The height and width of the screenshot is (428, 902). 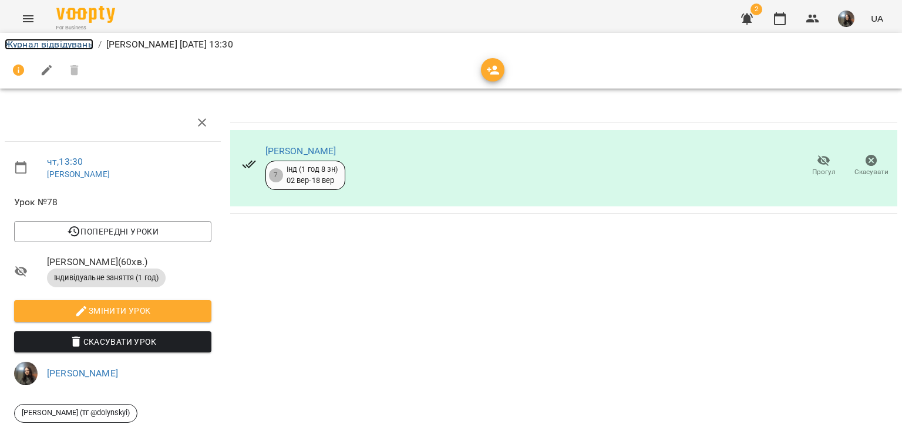 I want to click on span: 2, so click(x=756, y=9).